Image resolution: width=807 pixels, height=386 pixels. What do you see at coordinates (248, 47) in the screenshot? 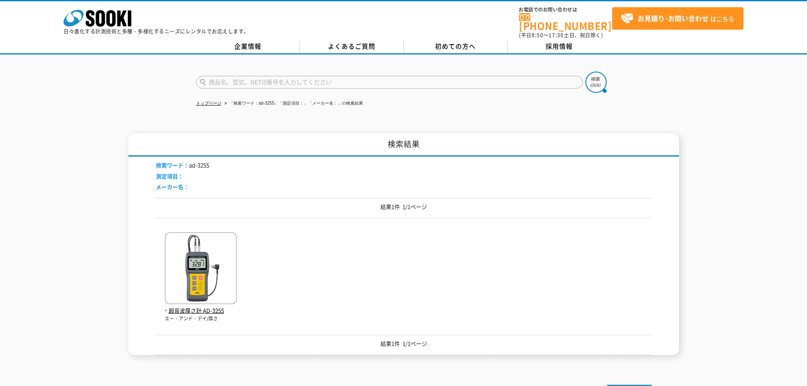
I see `a: 企業情報` at bounding box center [248, 47].